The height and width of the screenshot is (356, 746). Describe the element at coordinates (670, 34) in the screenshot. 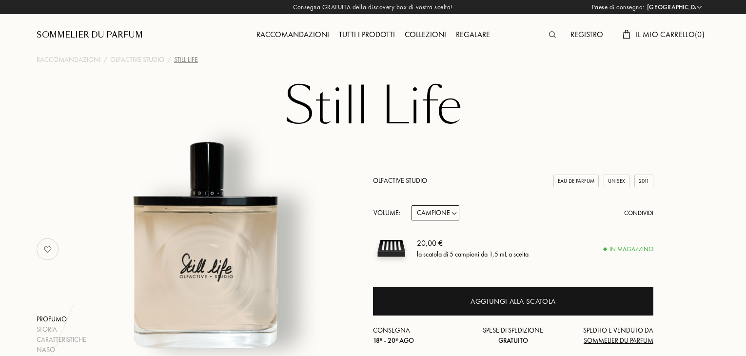

I see `span: Il mio carrello ( 0 )` at that location.